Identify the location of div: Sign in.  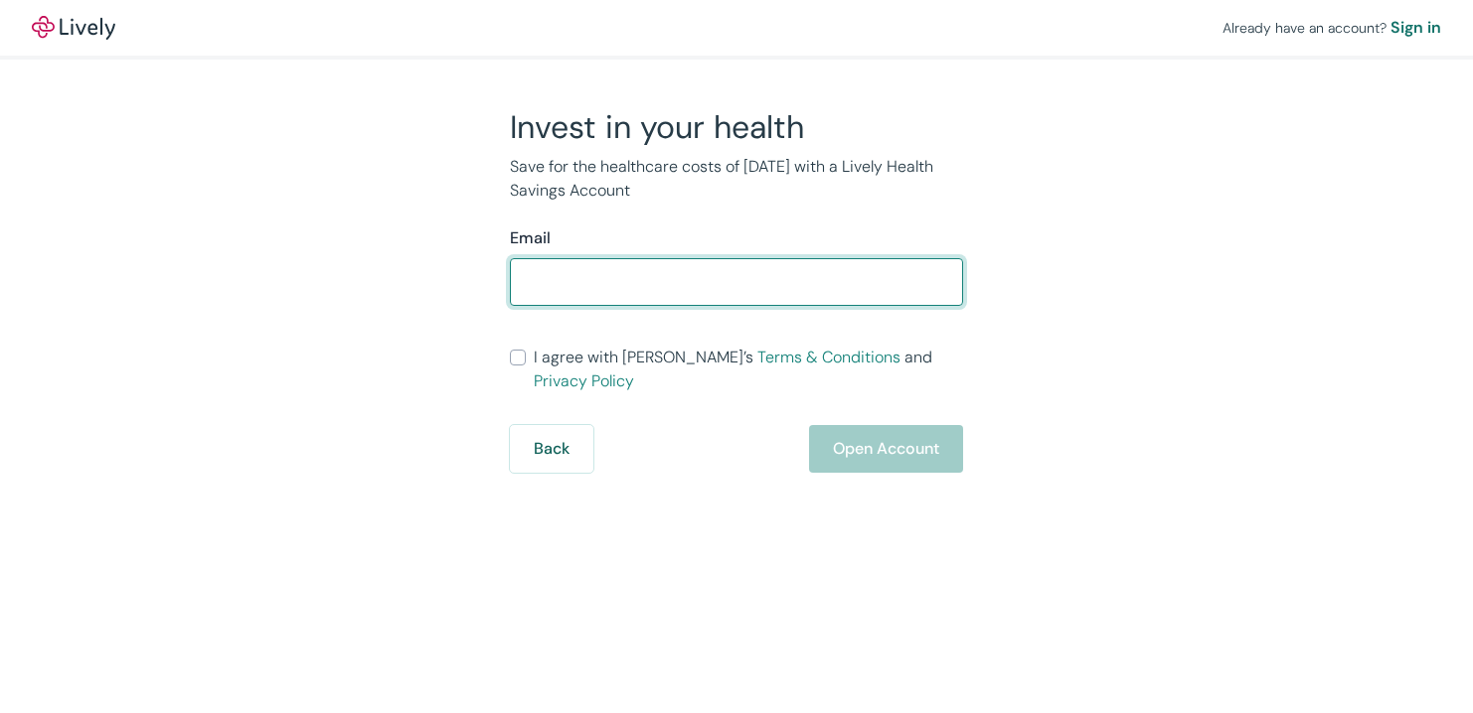
(1415, 28).